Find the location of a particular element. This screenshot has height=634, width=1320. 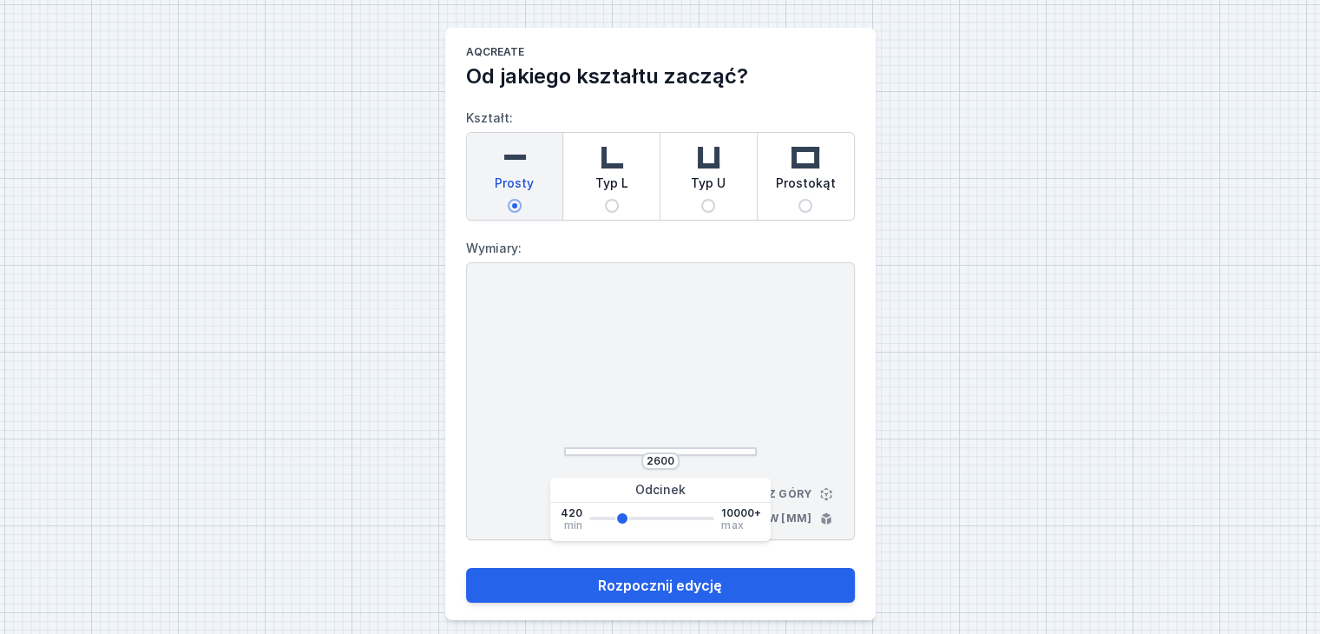

input: Prostokąt is located at coordinates (806, 206).